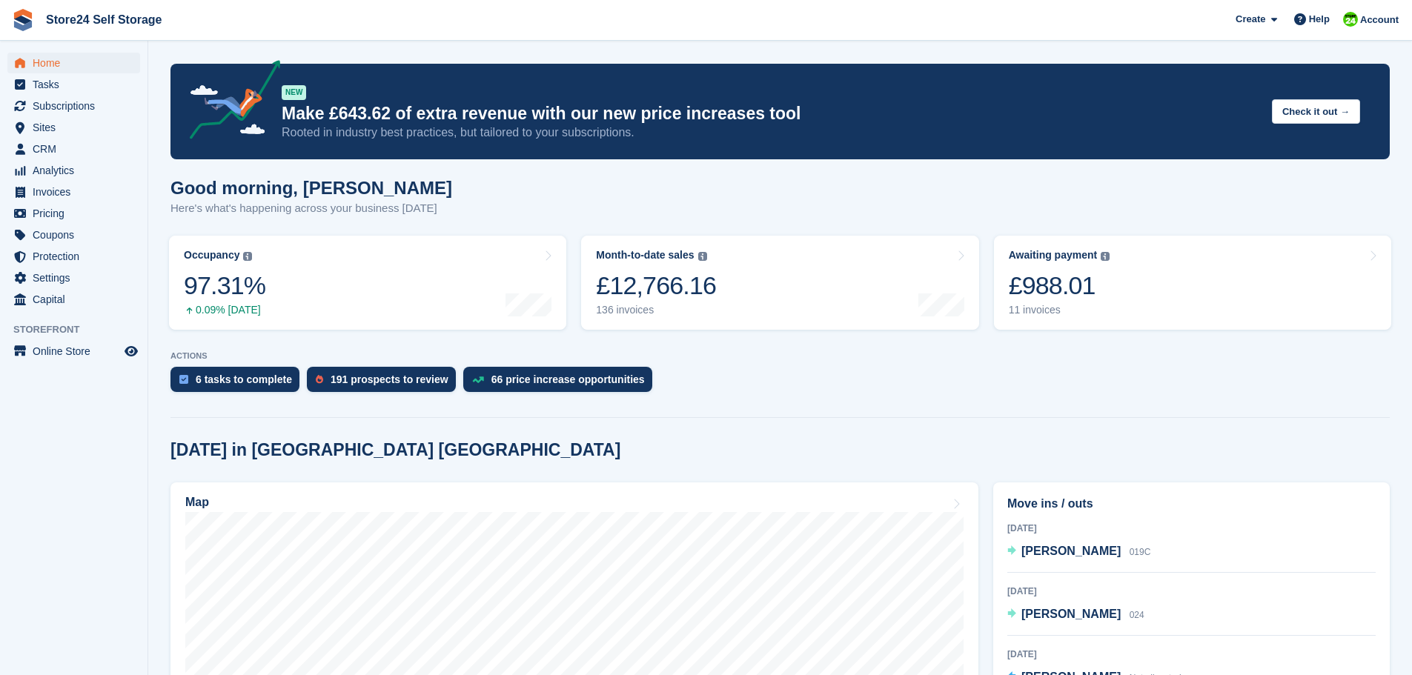 This screenshot has height=675, width=1412. What do you see at coordinates (780, 282) in the screenshot?
I see `a: Month-to-date sales £12,766.16 136 invoices` at bounding box center [780, 282].